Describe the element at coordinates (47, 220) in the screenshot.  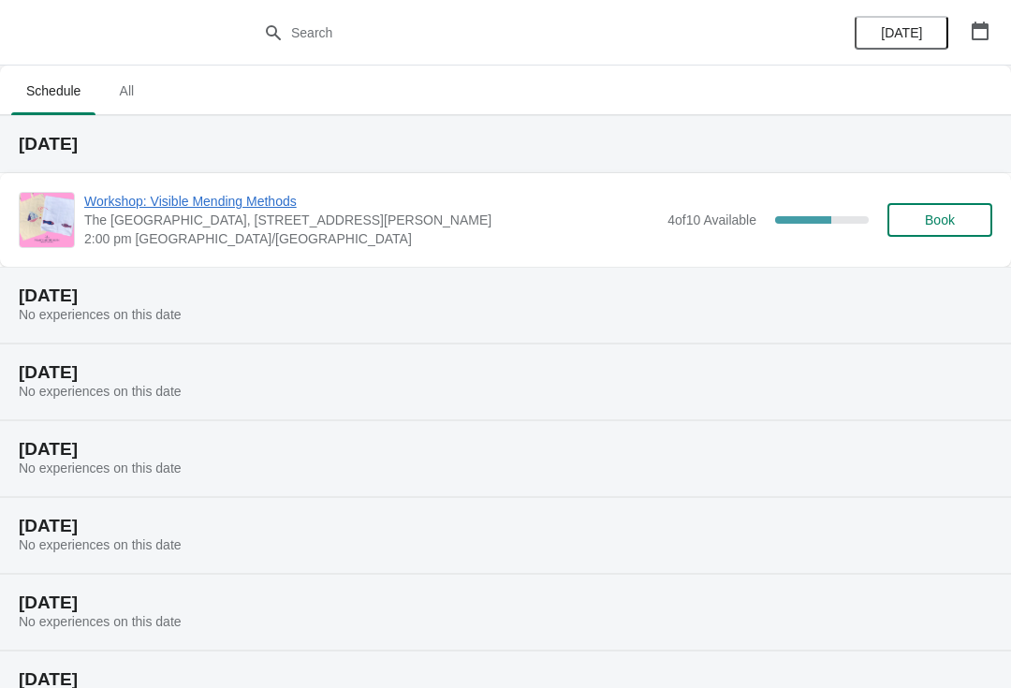
I see `img: Workshop: Visible Mending Methods | The Maritime Museum of British Columbia, 744 Douglas Street, ...` at that location.